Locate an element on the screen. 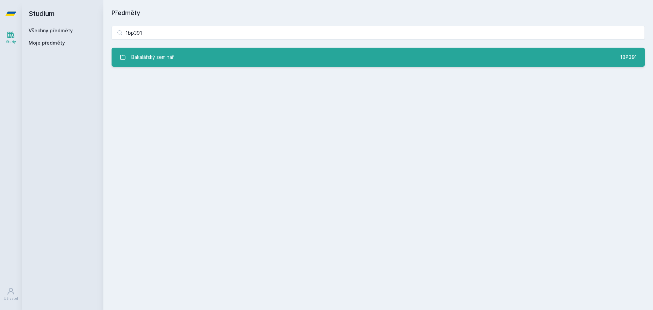 This screenshot has height=310, width=653. input: Název nebo ident předmětu… is located at coordinates (378, 33).